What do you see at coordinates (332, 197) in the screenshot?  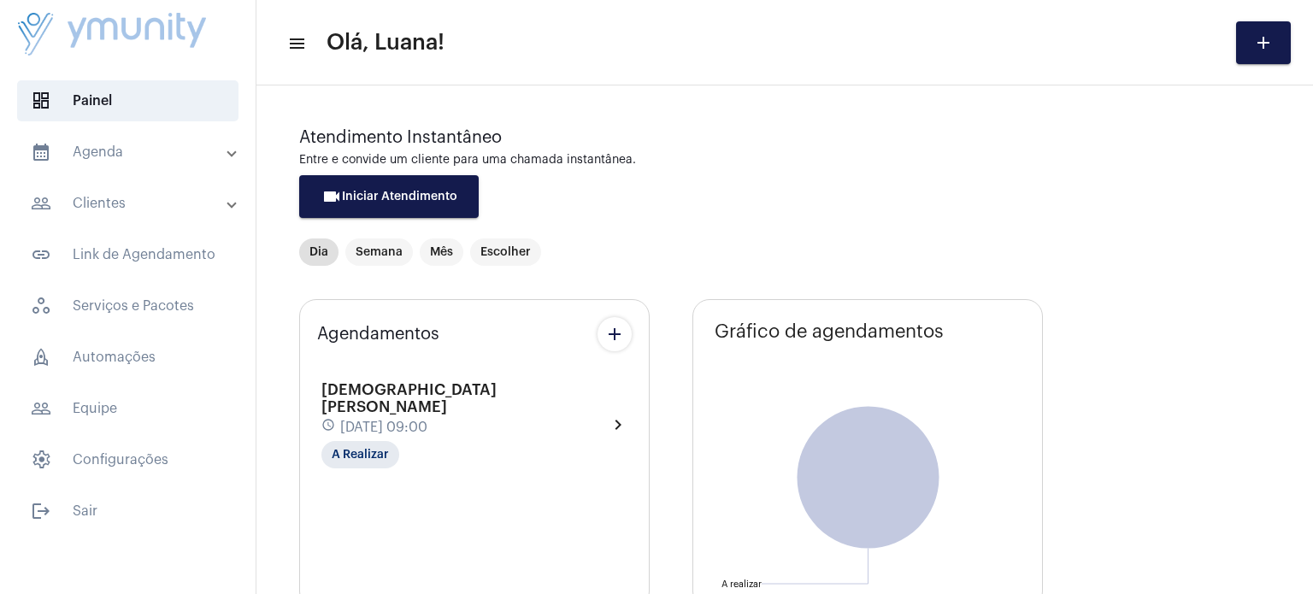 I see `mat-icon: videocam` at bounding box center [332, 197].